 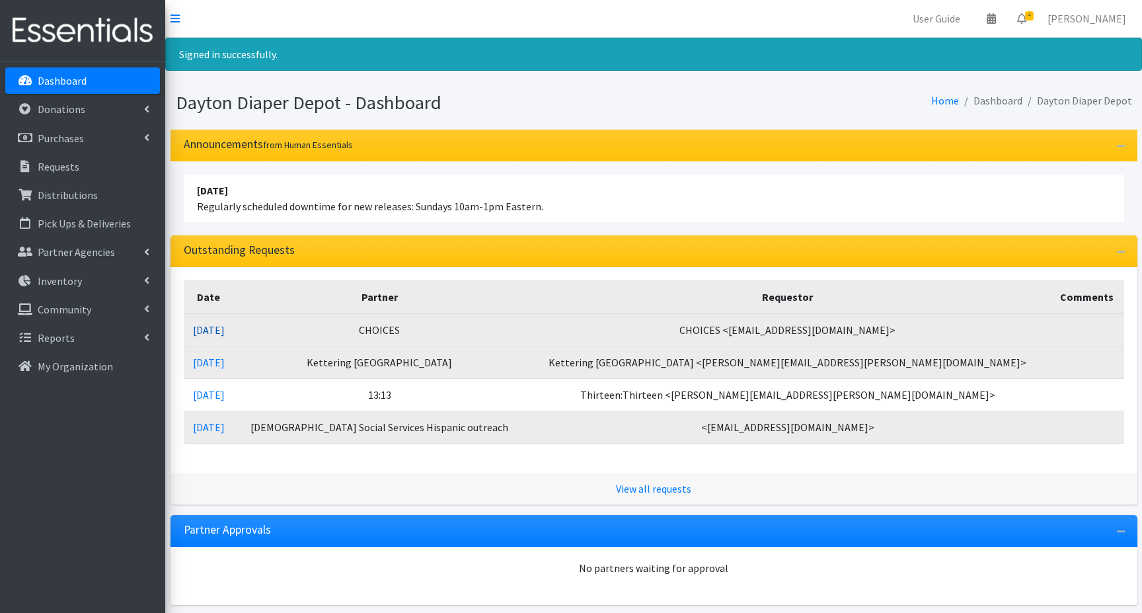 What do you see at coordinates (1022, 19) in the screenshot?
I see `a: 4` at bounding box center [1022, 19].